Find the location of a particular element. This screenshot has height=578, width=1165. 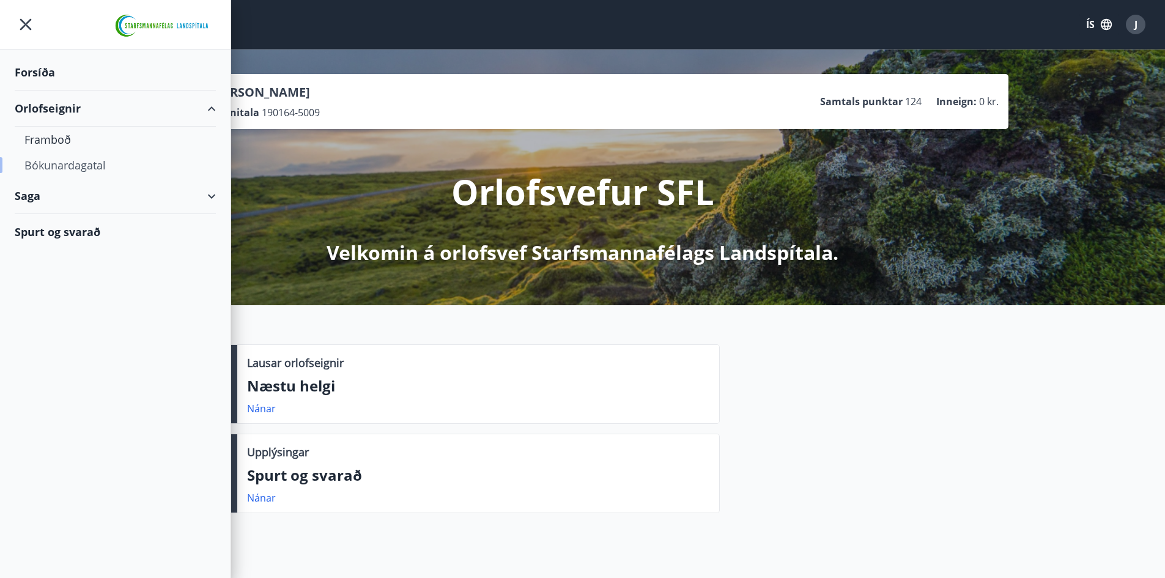

span: J is located at coordinates (1136, 24).